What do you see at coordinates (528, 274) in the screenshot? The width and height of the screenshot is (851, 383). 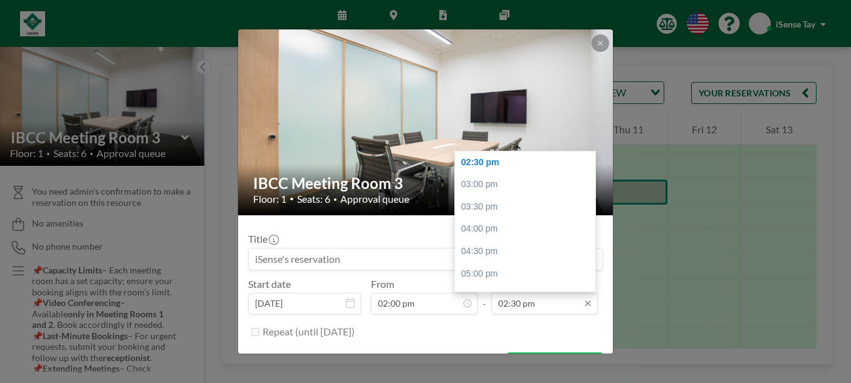 I see `div: 05:00 pm` at bounding box center [528, 274].